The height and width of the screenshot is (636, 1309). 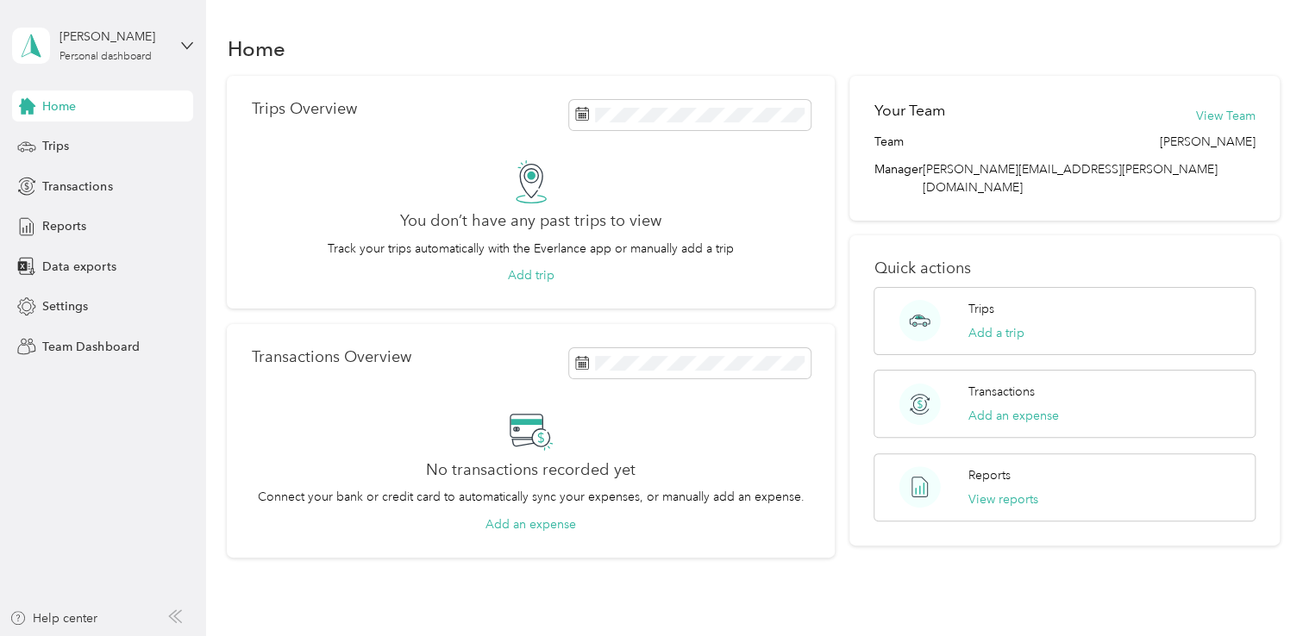 I want to click on span: Home, so click(x=59, y=106).